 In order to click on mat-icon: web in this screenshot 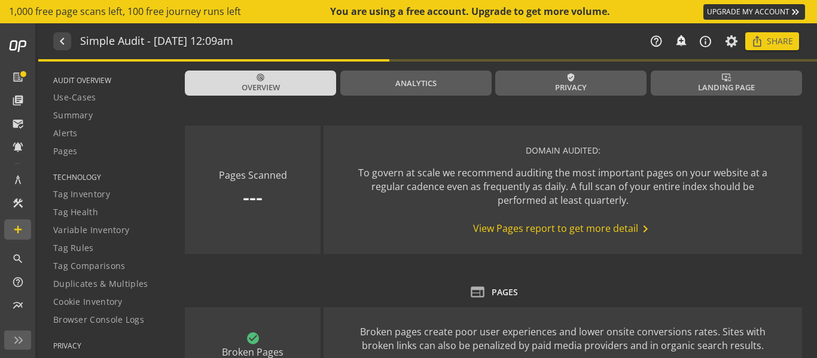, I will do `click(477, 292)`.